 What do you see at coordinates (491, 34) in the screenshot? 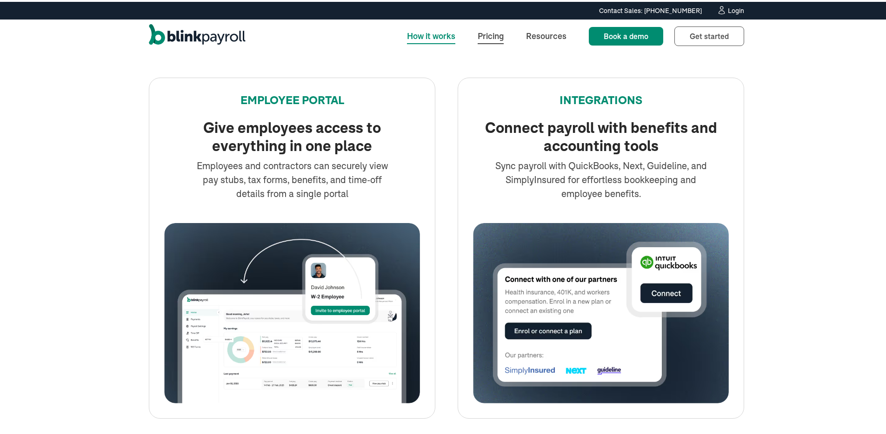
I see `a: Pricing` at bounding box center [491, 34].